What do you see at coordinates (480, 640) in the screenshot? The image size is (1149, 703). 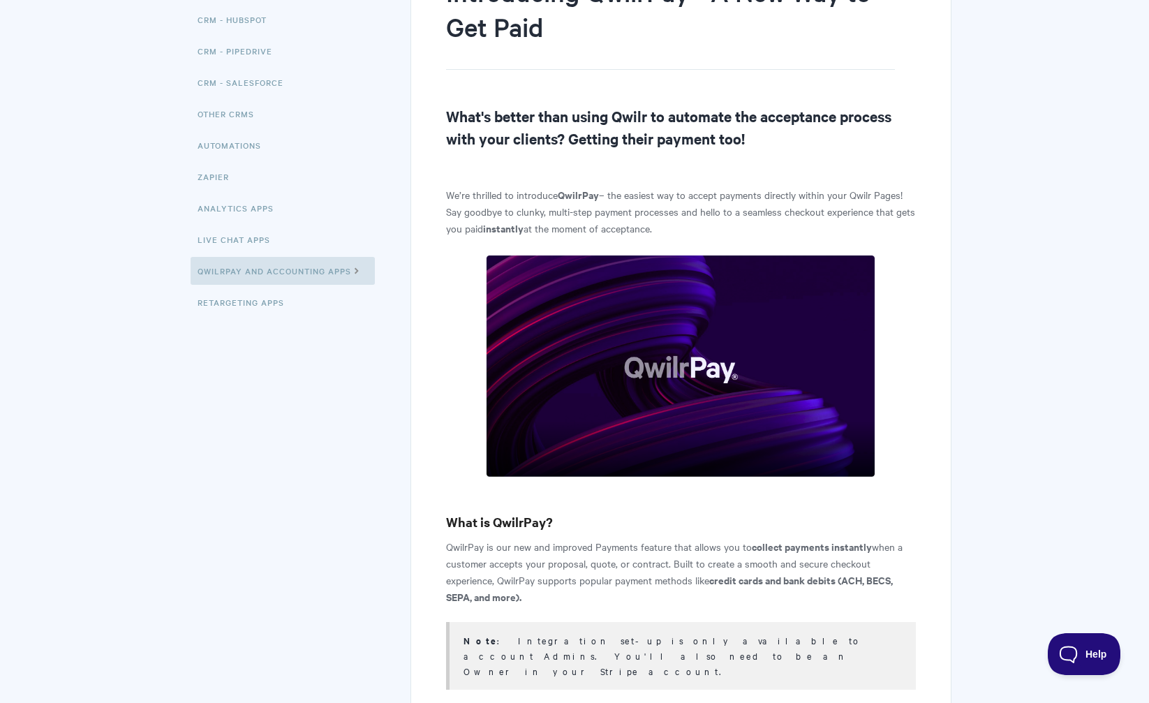 I see `b: Note` at bounding box center [480, 640].